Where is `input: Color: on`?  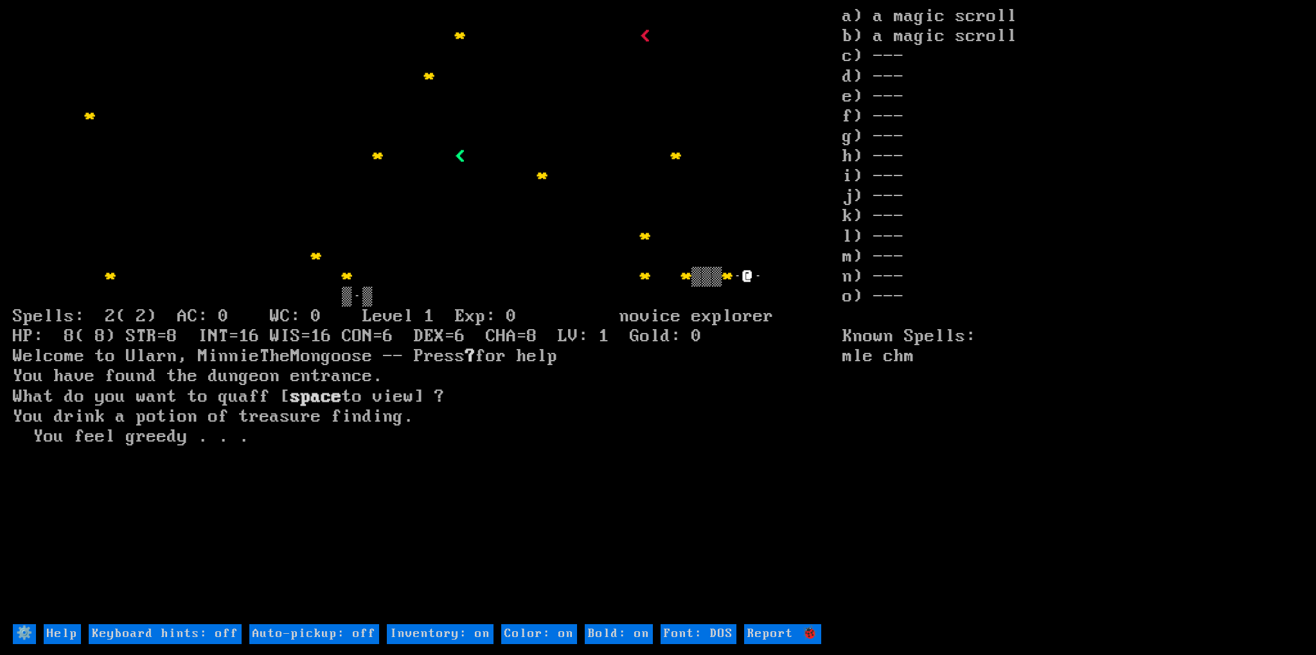
input: Color: on is located at coordinates (539, 634).